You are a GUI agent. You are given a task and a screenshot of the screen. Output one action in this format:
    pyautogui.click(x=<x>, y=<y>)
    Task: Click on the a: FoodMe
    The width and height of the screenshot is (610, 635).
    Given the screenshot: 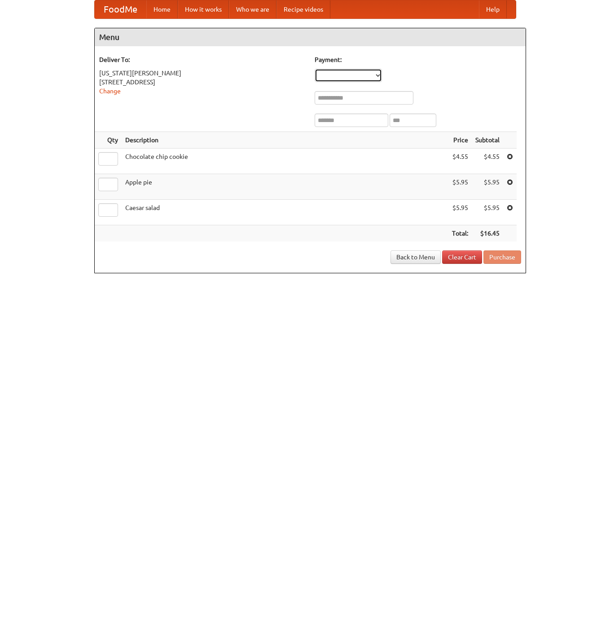 What is the action you would take?
    pyautogui.click(x=120, y=9)
    